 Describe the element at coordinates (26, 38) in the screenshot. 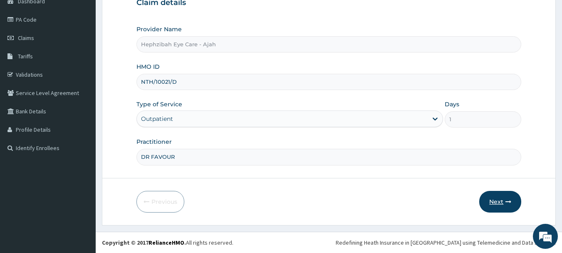

I see `span: Claims` at that location.